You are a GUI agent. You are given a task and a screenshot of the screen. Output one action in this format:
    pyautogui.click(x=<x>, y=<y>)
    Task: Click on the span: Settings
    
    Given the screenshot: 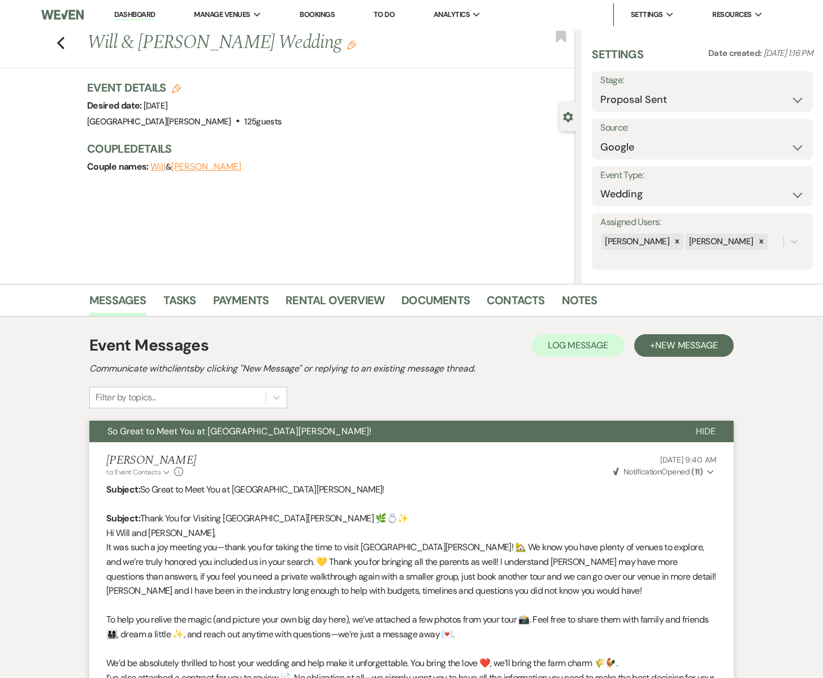 What is the action you would take?
    pyautogui.click(x=647, y=15)
    